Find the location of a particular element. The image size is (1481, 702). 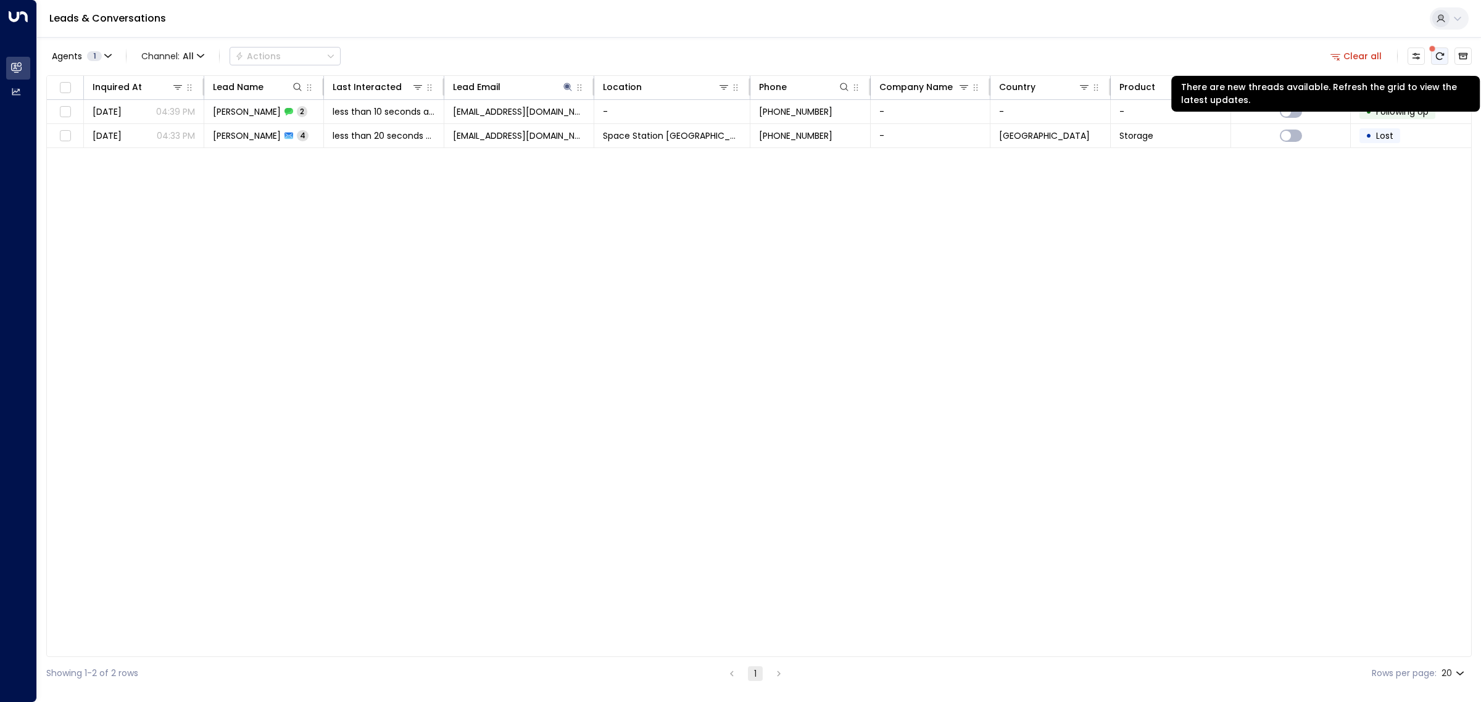

label: Rows per page: is located at coordinates (1404, 673).